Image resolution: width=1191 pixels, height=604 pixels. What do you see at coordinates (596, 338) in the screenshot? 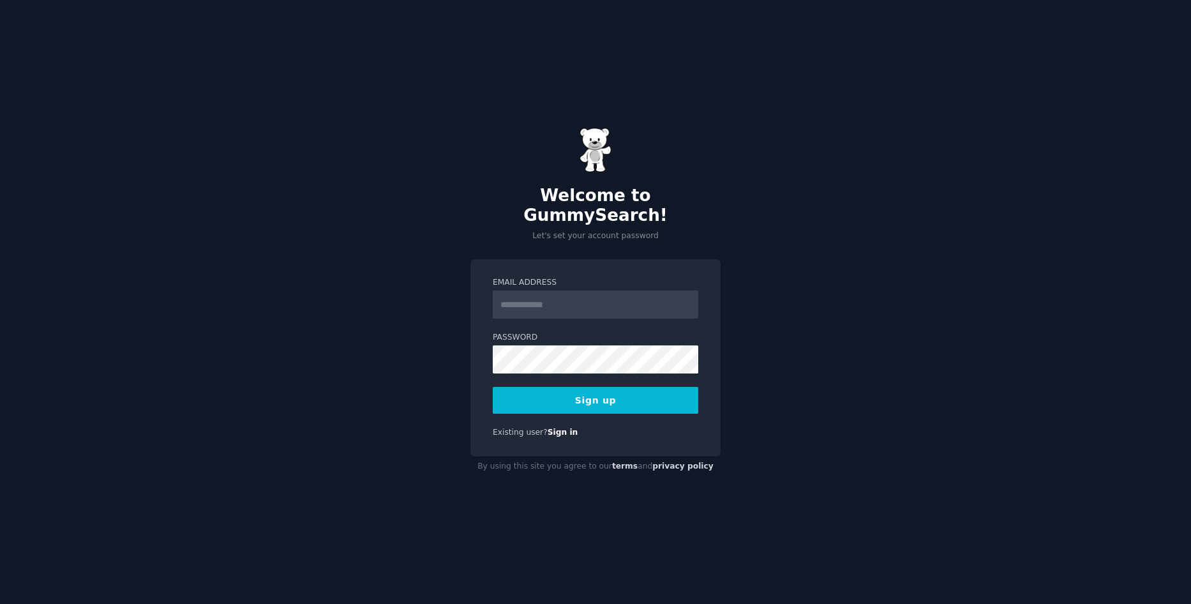
I see `label: Password` at bounding box center [596, 338].